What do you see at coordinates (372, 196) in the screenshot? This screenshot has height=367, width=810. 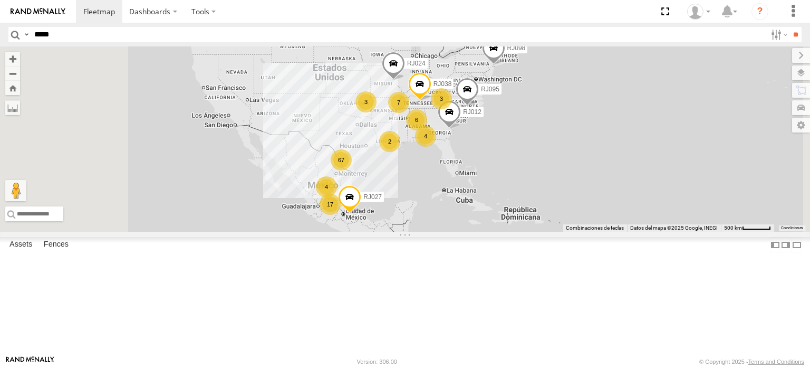 I see `span: RJ027` at bounding box center [372, 196].